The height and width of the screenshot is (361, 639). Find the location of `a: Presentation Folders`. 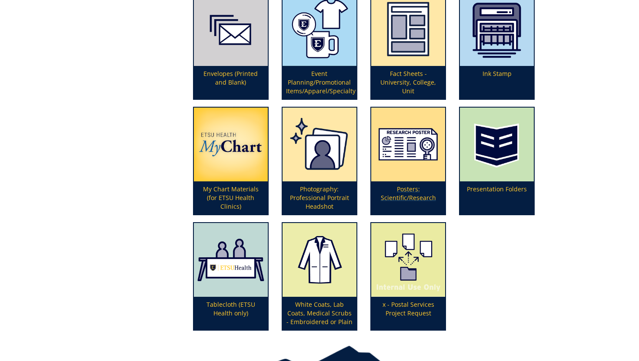

a: Presentation Folders is located at coordinates (497, 161).